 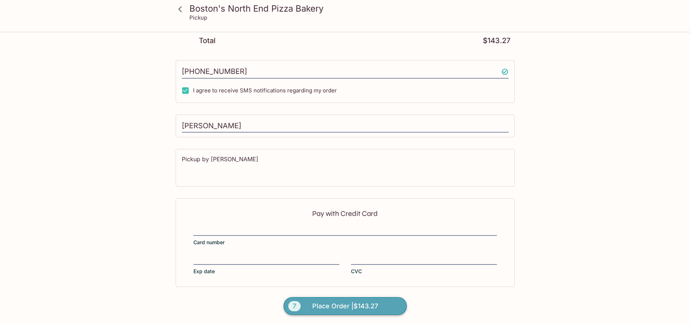 What do you see at coordinates (345, 213) in the screenshot?
I see `p: Pay with Credit Card` at bounding box center [345, 213].